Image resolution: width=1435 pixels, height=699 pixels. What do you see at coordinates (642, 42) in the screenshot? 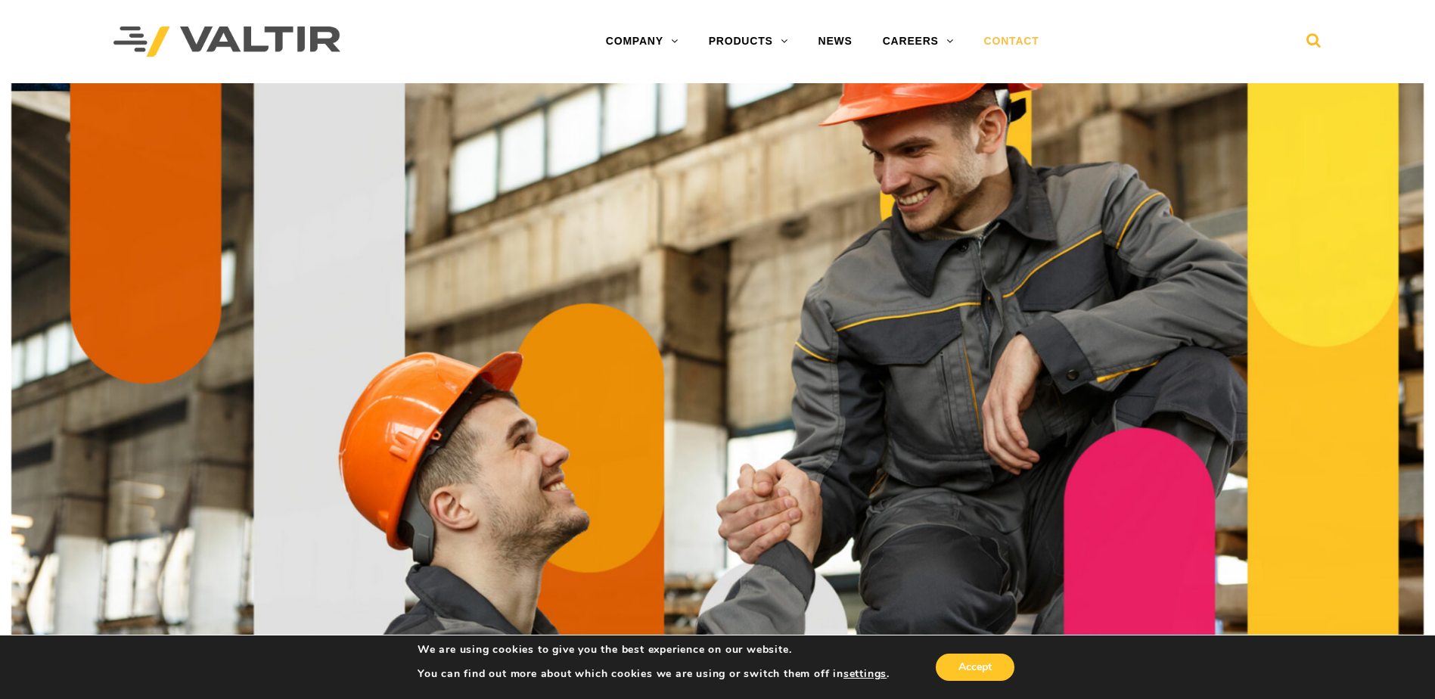
I see `a: COMPANY` at bounding box center [642, 42].